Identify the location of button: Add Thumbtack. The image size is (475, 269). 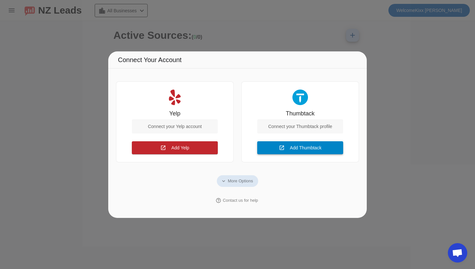
(300, 148).